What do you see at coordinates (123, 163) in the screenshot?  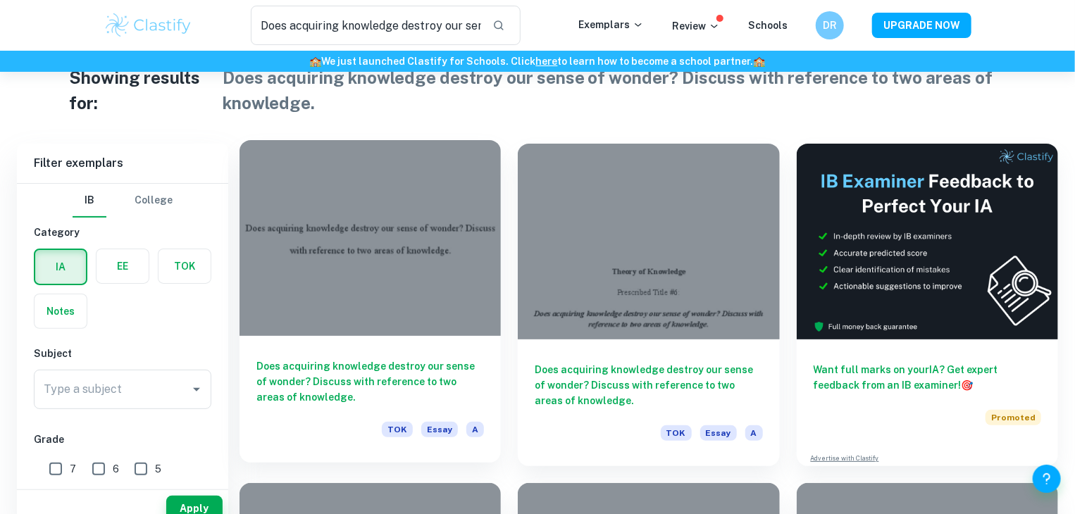 I see `h6: Filter exemplars` at bounding box center [123, 163].